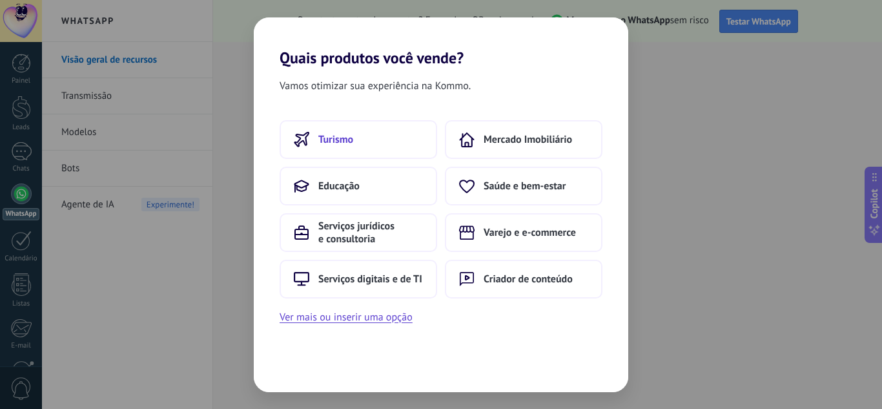 This screenshot has width=882, height=409. Describe the element at coordinates (523, 186) in the screenshot. I see `button: Saúde e bem-estar` at that location.